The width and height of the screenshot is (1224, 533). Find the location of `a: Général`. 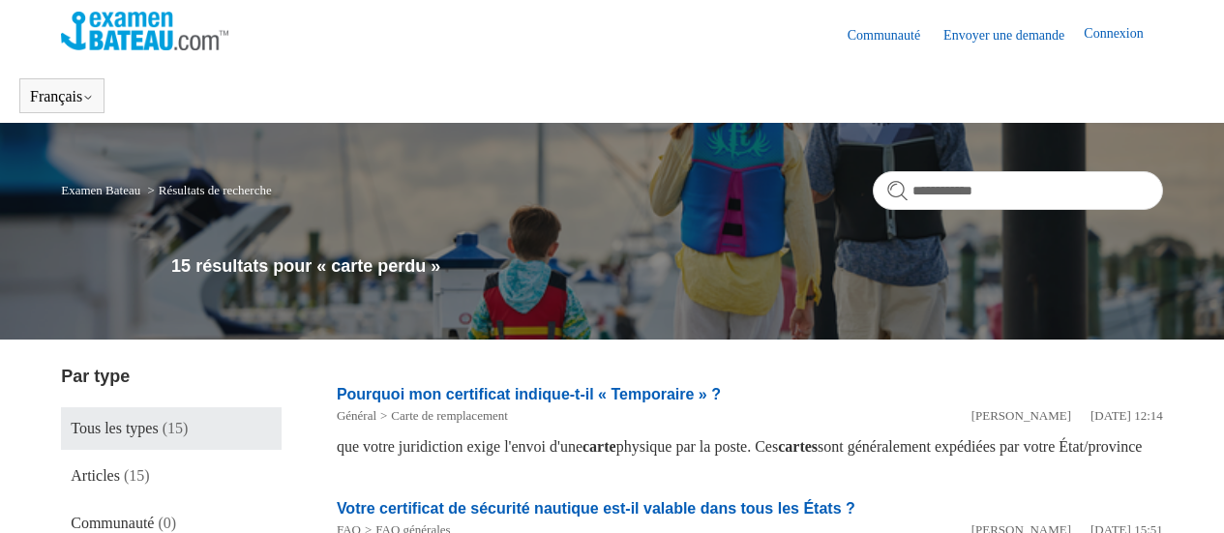

a: Général is located at coordinates (356, 415).